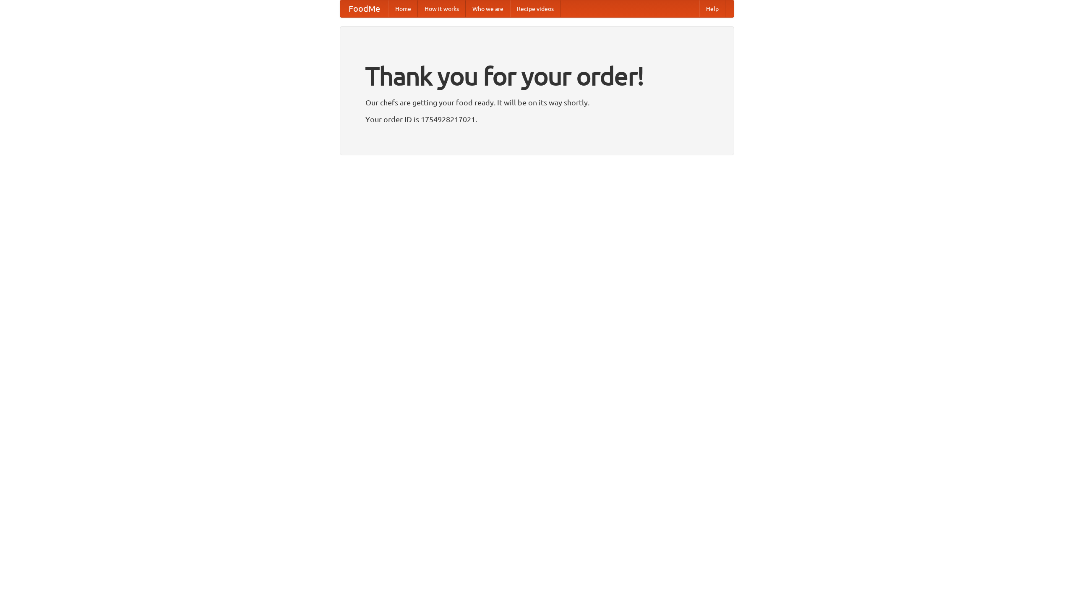 The height and width of the screenshot is (594, 1074). I want to click on p: Our chefs are getting your food ready. It will be on its way shortly., so click(537, 102).